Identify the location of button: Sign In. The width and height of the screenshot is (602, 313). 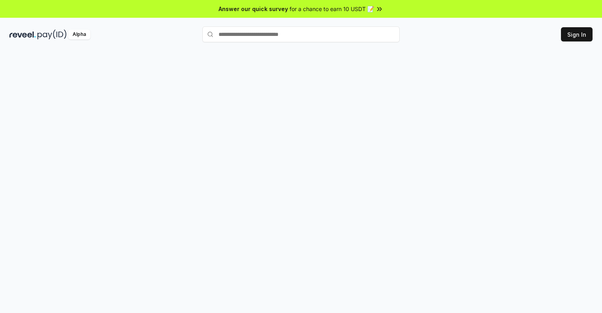
(577, 34).